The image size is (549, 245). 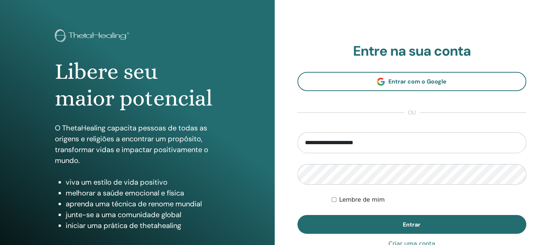 I want to click on font: Lembre de mim, so click(x=362, y=199).